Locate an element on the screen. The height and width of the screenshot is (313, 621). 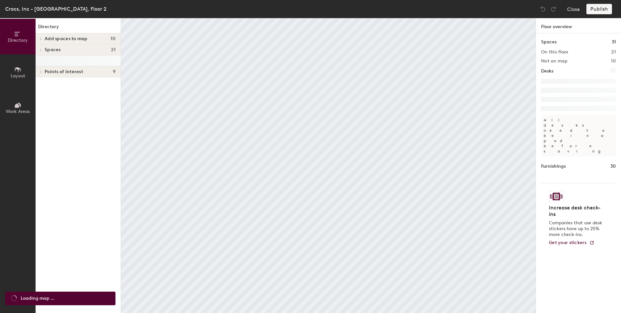
a: Get your stickers is located at coordinates (572, 243).